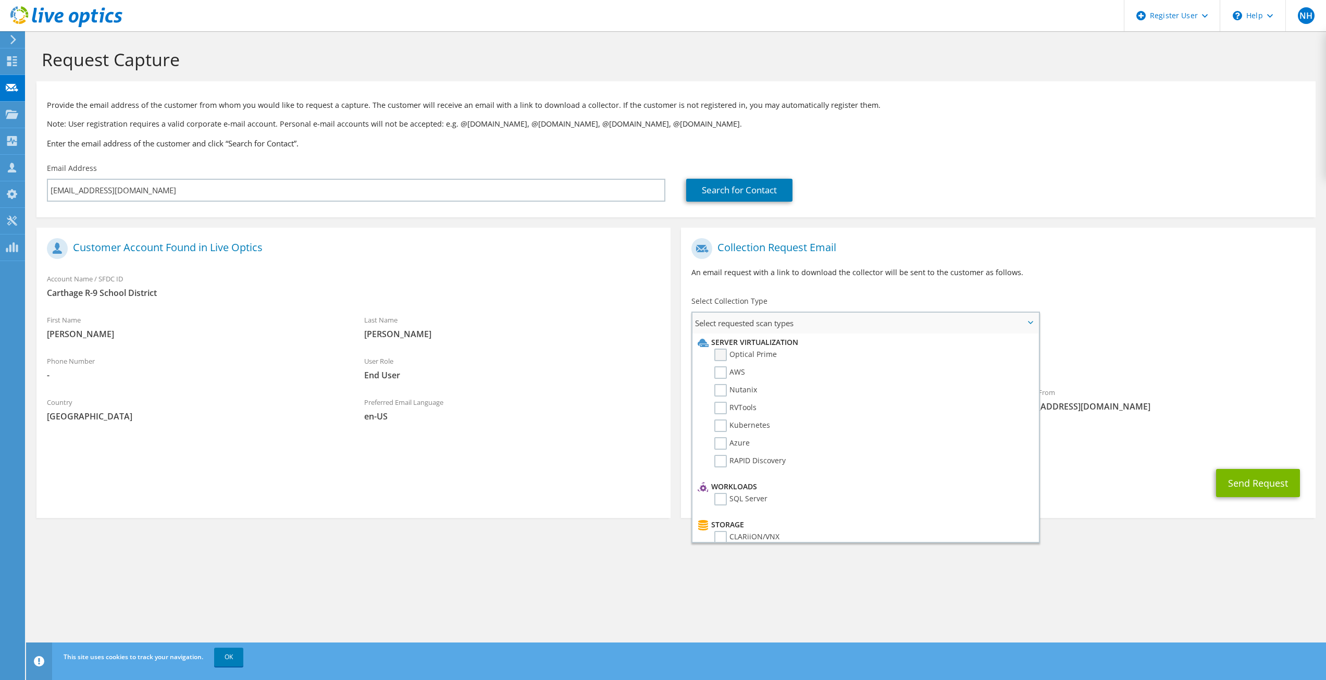  What do you see at coordinates (735, 408) in the screenshot?
I see `label: RVTools` at bounding box center [735, 408].